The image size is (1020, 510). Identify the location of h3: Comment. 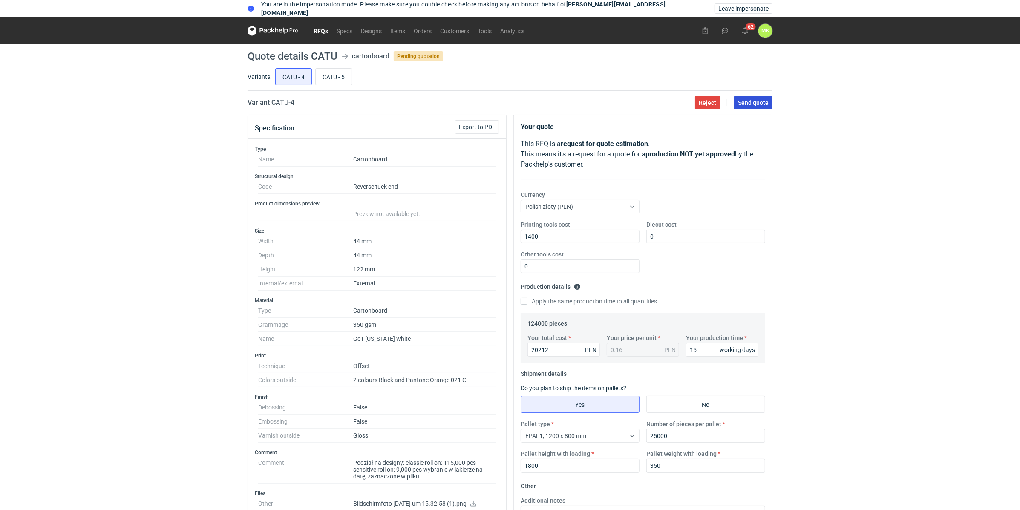
(377, 453).